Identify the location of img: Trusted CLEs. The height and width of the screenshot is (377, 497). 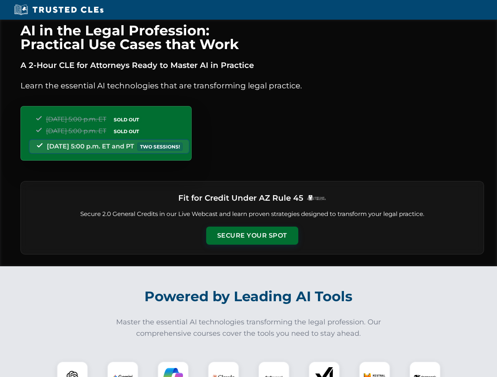
(59, 10).